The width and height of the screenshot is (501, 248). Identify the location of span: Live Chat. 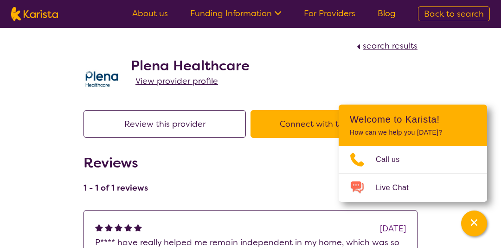
(397, 188).